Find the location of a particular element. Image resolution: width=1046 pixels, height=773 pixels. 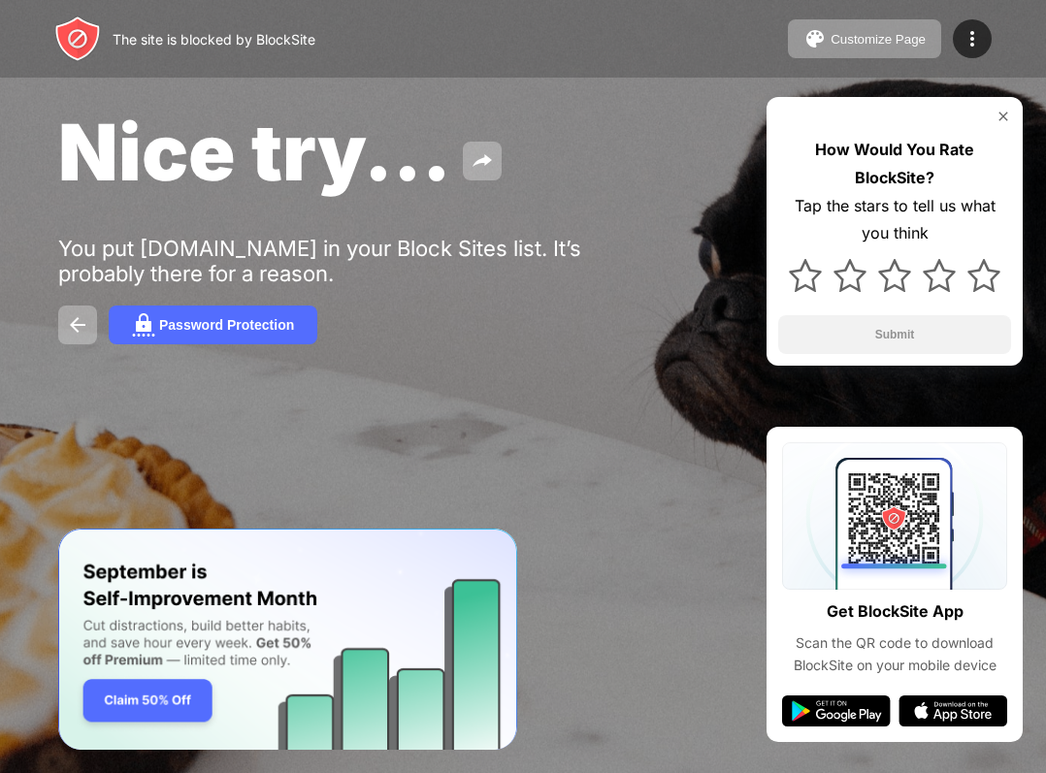

img: menu-icon.svg is located at coordinates (972, 39).